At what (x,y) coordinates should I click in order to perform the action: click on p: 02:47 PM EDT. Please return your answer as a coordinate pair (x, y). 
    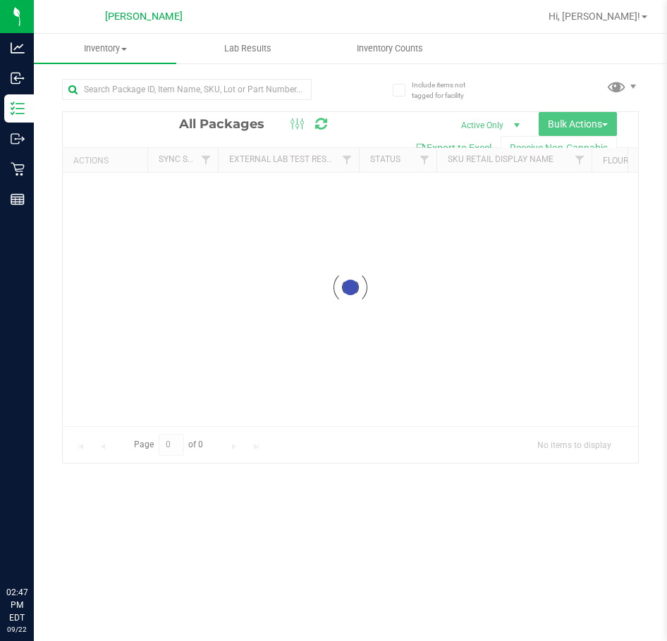
    Looking at the image, I should click on (17, 605).